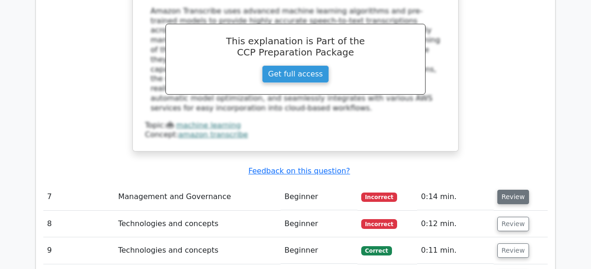  What do you see at coordinates (455, 224) in the screenshot?
I see `td: 0:12 min.` at bounding box center [455, 224].